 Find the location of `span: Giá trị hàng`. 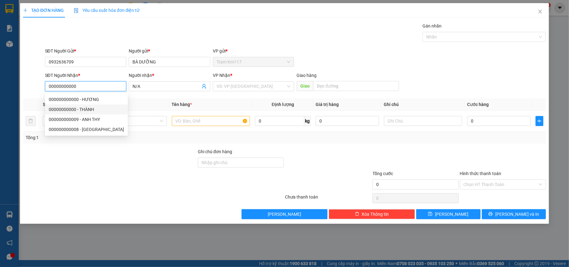

span: Giá trị hàng is located at coordinates (327, 104).